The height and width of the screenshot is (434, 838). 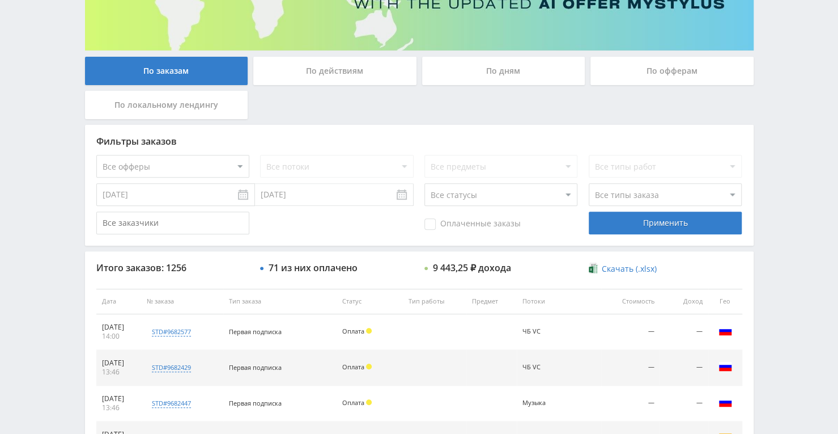 I want to click on input: Все заказчики, so click(x=173, y=223).